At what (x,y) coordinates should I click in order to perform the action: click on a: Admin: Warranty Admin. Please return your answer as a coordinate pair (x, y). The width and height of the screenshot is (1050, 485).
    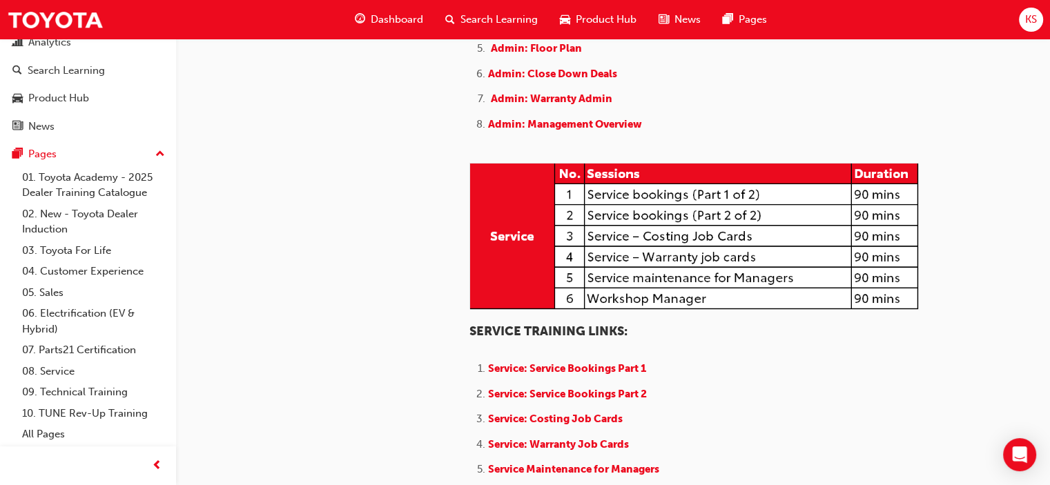
    Looking at the image, I should click on (551, 99).